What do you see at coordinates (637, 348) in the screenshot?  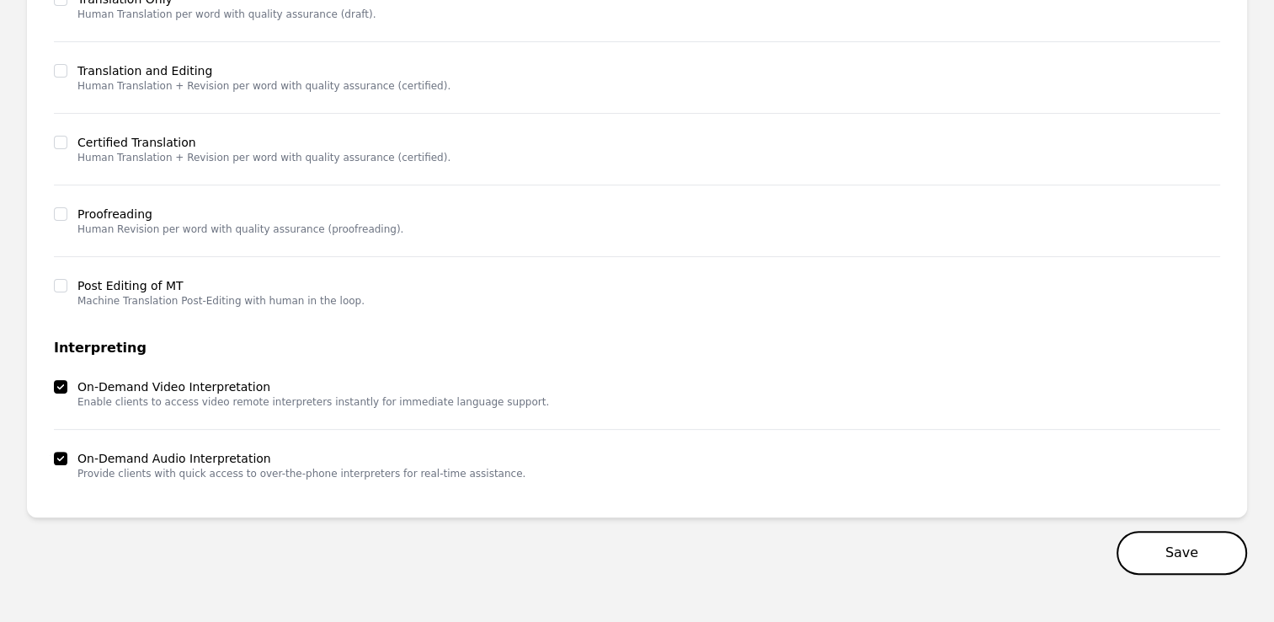 I see `h3: Interpreting` at bounding box center [637, 348].